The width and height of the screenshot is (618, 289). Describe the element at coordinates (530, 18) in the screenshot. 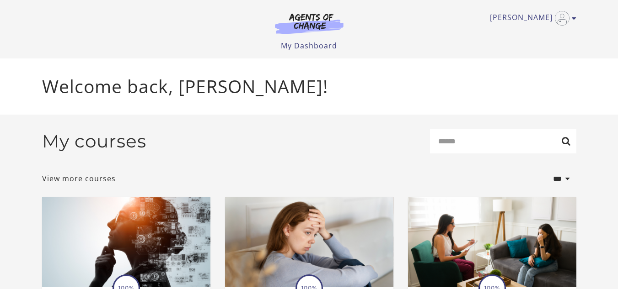

I see `a: Toggle menu` at that location.